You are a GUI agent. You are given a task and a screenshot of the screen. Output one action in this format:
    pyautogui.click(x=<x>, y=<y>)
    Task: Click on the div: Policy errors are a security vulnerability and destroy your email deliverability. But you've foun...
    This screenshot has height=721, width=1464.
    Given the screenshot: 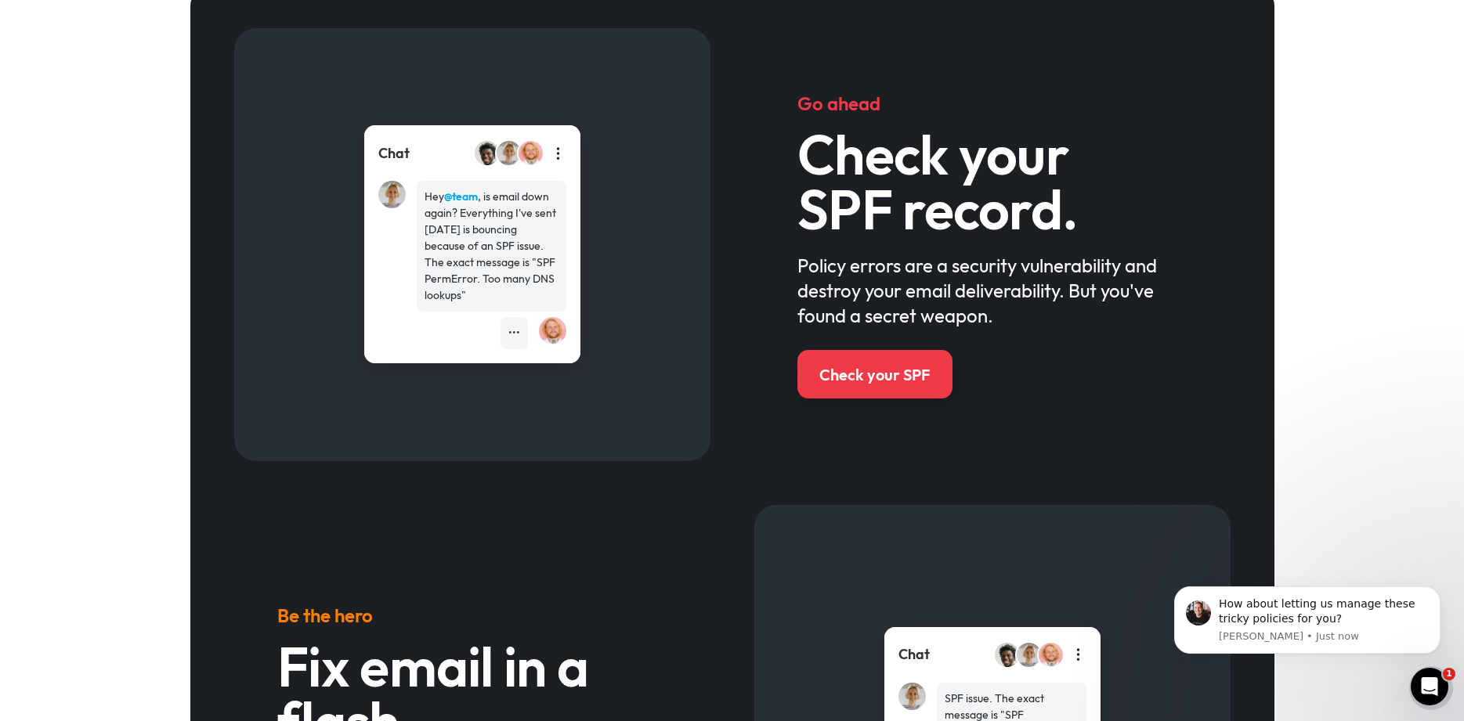 What is the action you would take?
    pyautogui.click(x=992, y=291)
    